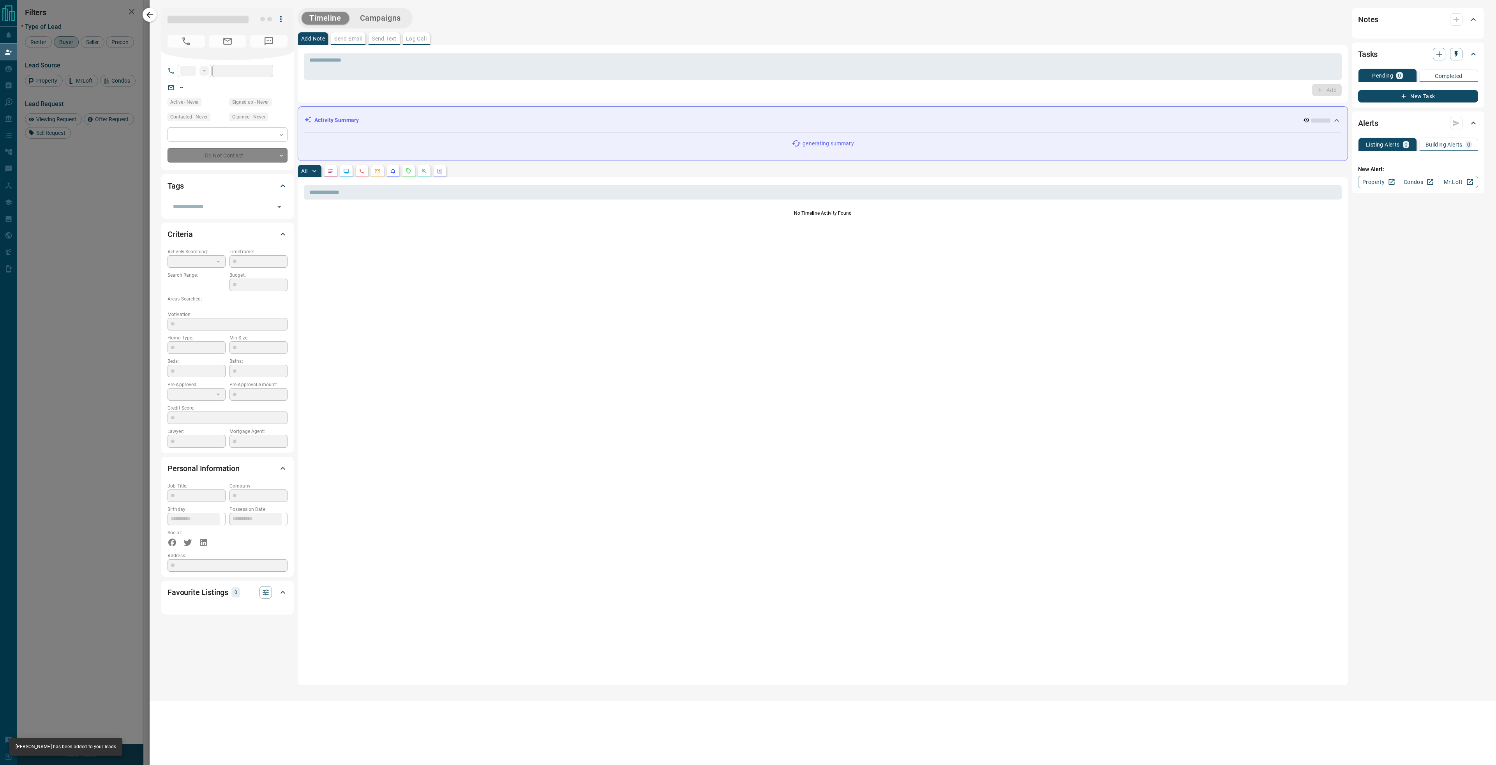 The image size is (1496, 765). Describe the element at coordinates (258, 252) in the screenshot. I see `p: Timeframe:` at that location.